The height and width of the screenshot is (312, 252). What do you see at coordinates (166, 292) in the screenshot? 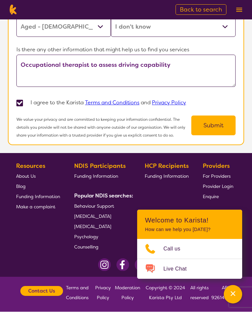
I see `p: Copyright © 2024 Karista Pty Ltd` at bounding box center [166, 292].